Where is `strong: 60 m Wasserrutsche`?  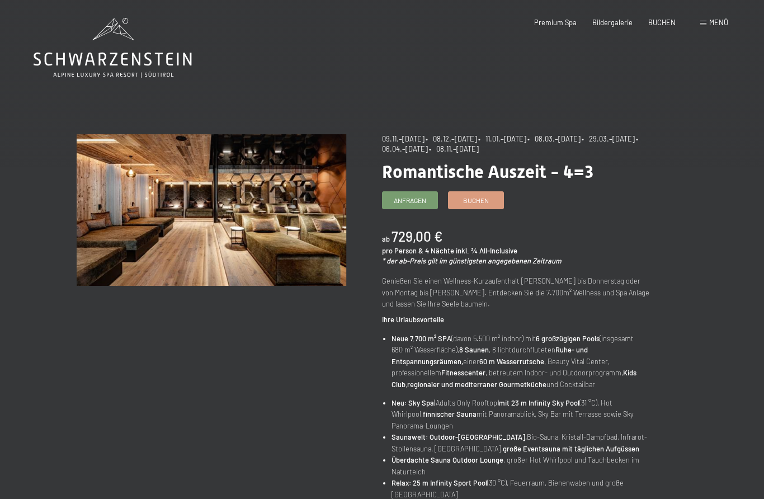
strong: 60 m Wasserrutsche is located at coordinates (512, 361).